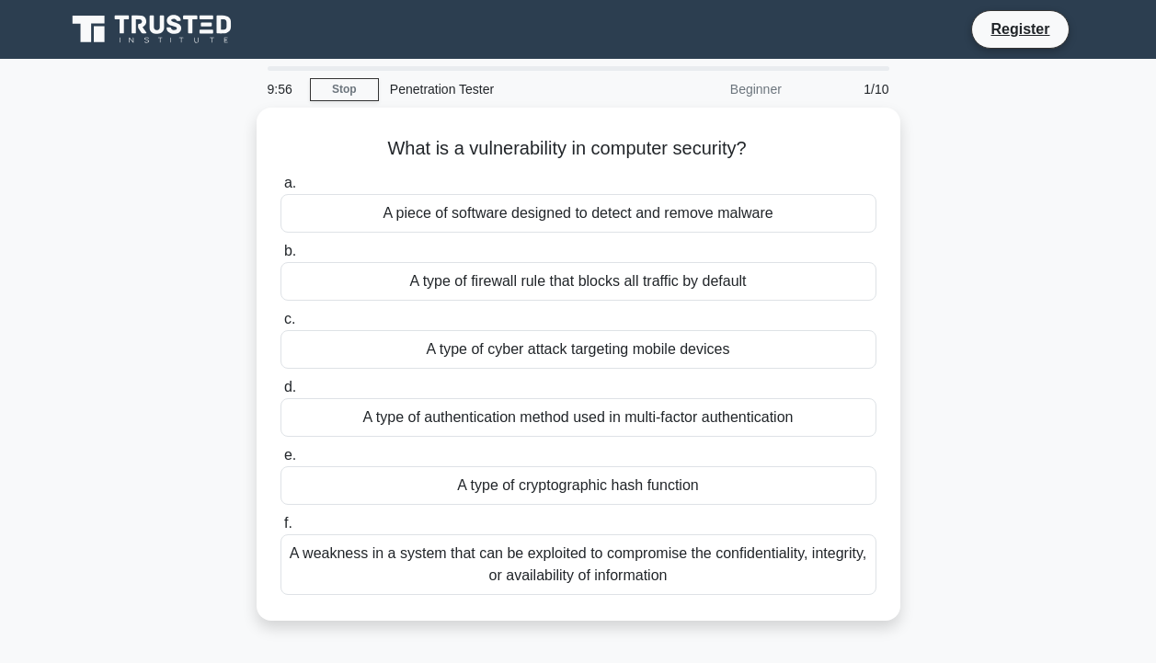 The height and width of the screenshot is (663, 1156). I want to click on div: Beginner, so click(712, 89).